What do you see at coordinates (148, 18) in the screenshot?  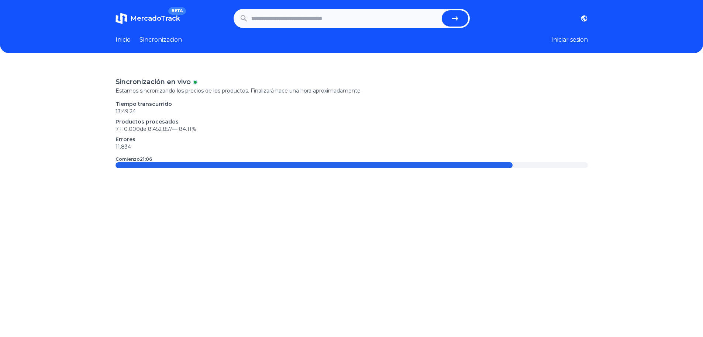 I see `a: MercadoTrackBETA` at bounding box center [148, 18].